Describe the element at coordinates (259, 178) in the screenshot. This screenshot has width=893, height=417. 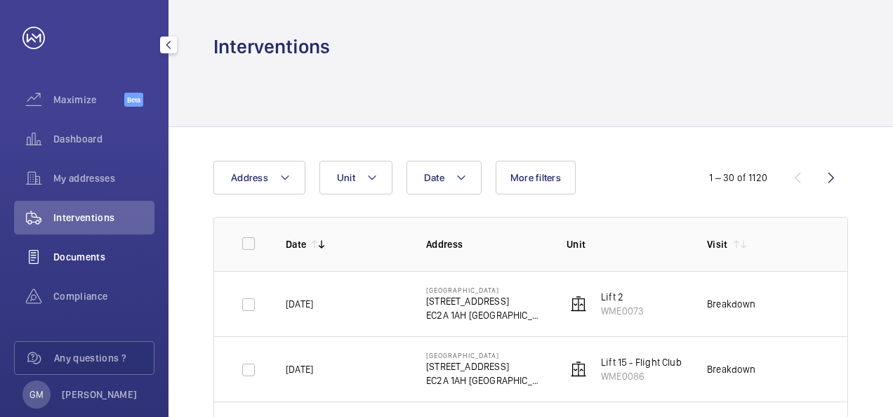
I see `button: Address` at that location.